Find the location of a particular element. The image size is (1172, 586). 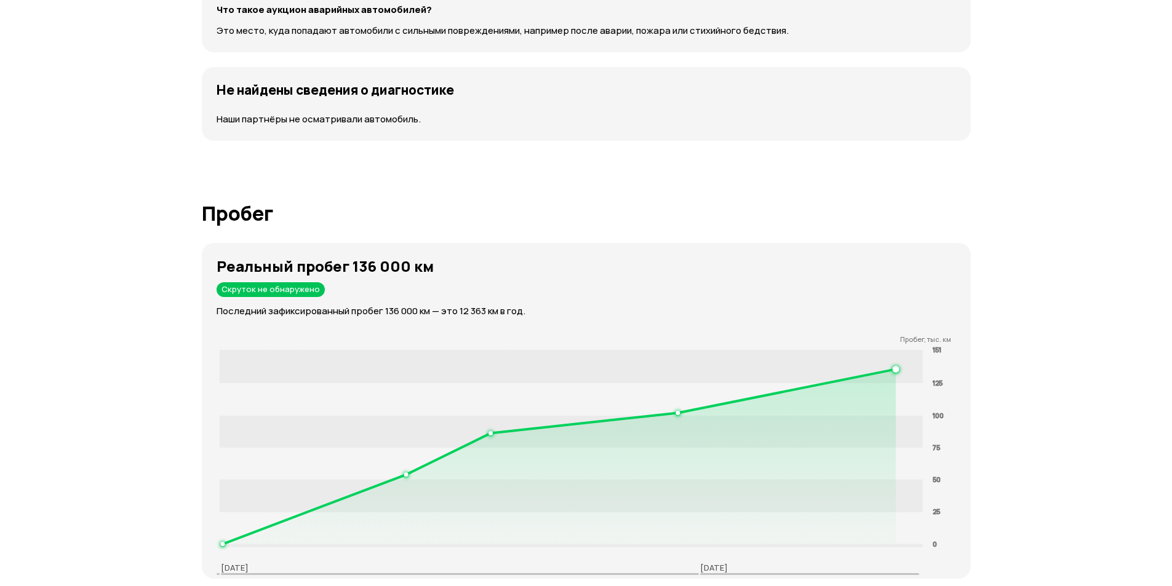

p: Последний зафиксированный пробег 136 000 км — это 12 363 км в год. is located at coordinates (593, 311).